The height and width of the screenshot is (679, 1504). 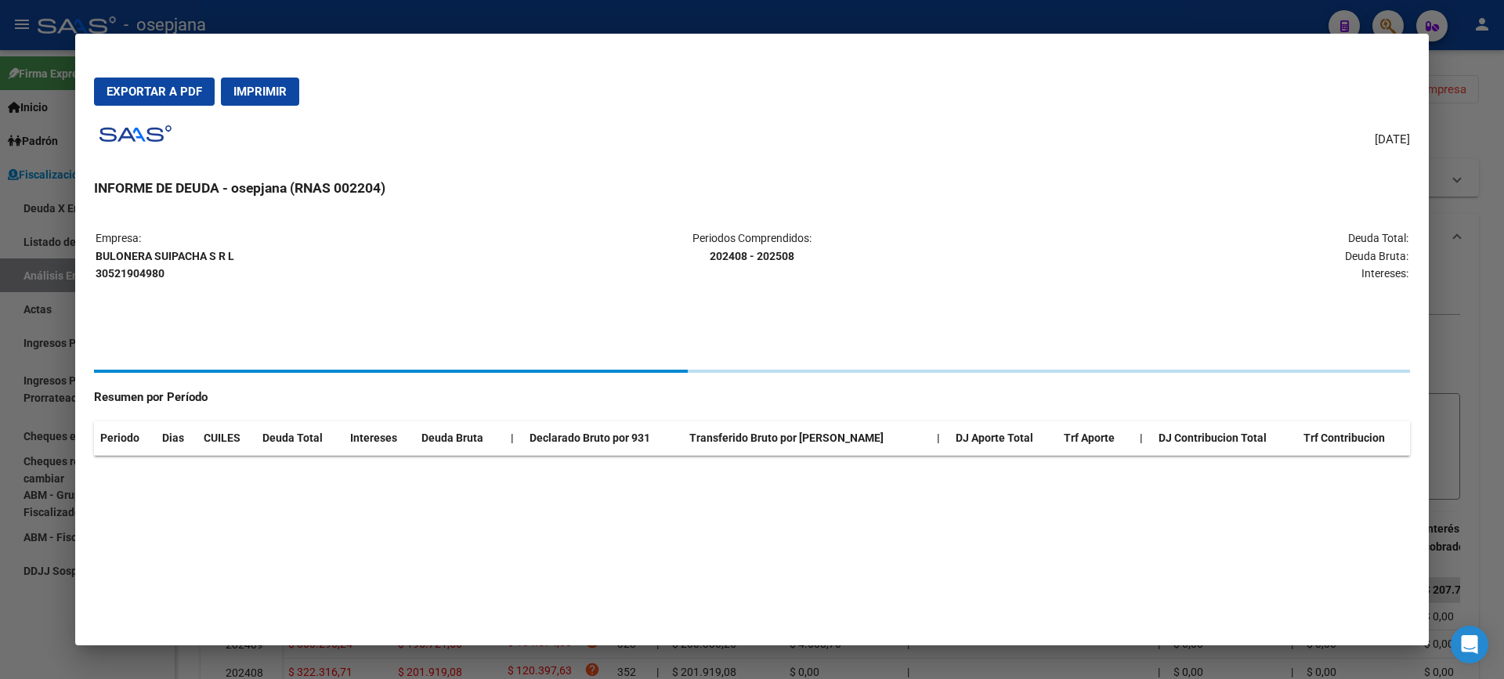 I want to click on p: Deuda Total: Deuda Bruta: Intereses:, so click(x=1190, y=256).